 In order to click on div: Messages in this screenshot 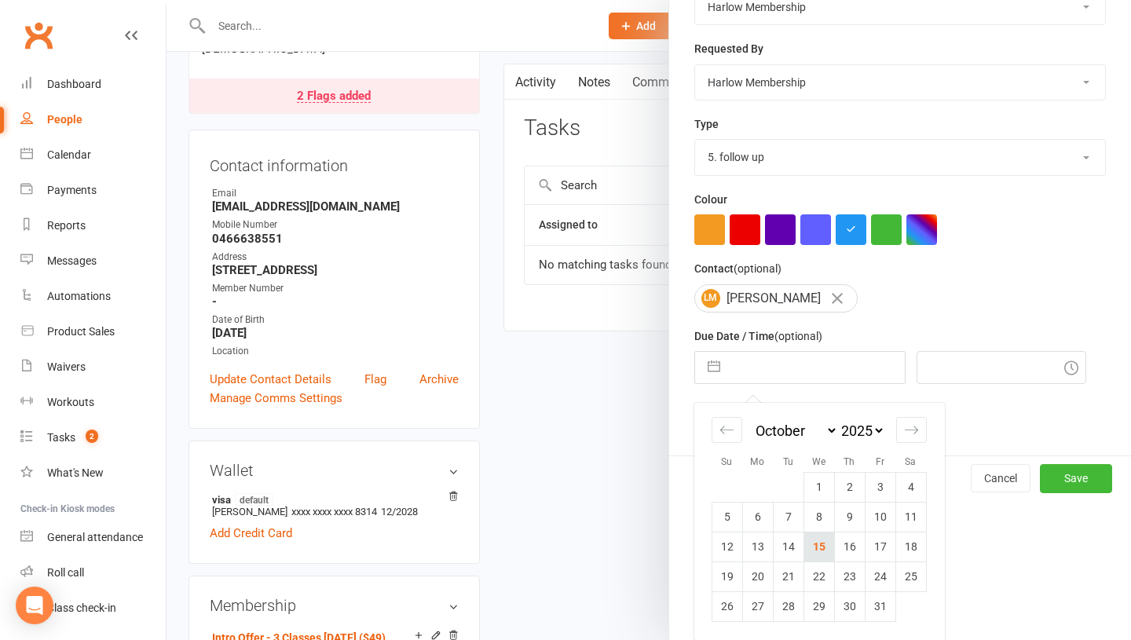, I will do `click(71, 261)`.